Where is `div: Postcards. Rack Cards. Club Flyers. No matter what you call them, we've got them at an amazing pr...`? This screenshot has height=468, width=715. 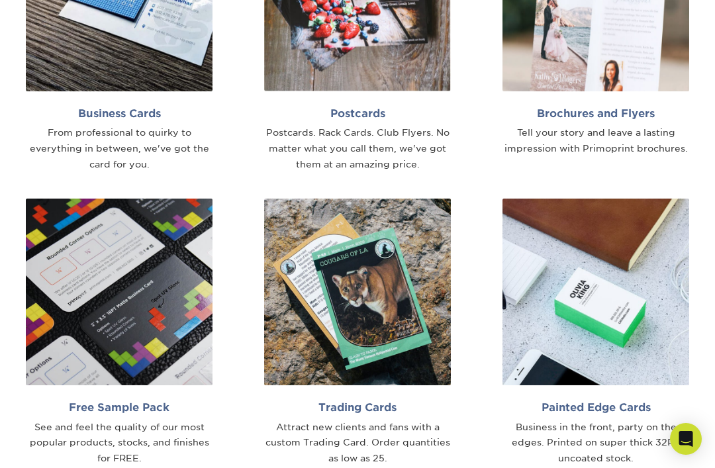 div: Postcards. Rack Cards. Club Flyers. No matter what you call them, we've got them at an amazing pr... is located at coordinates (358, 148).